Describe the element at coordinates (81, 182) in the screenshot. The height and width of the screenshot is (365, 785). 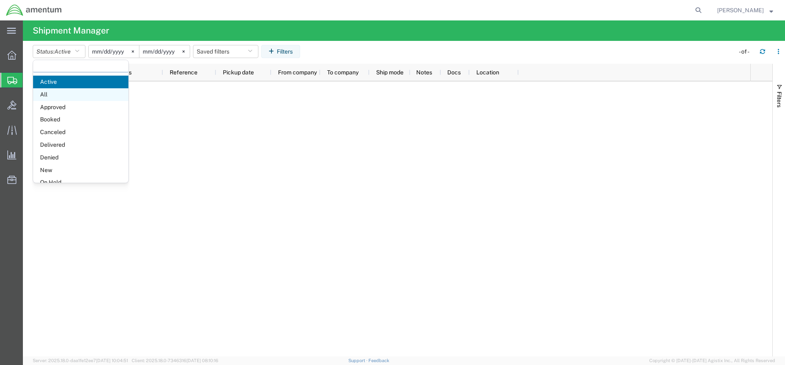
I see `span: On Hold` at that location.